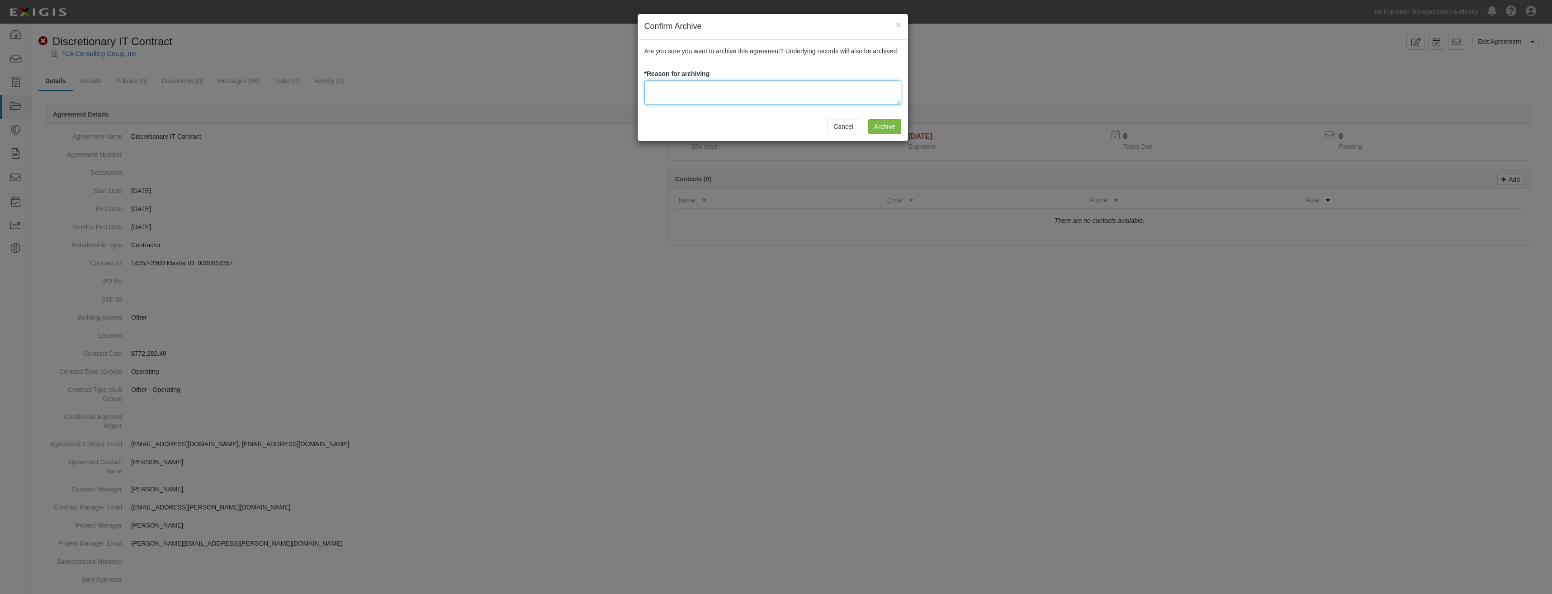  What do you see at coordinates (773, 27) in the screenshot?
I see `h4: Confirm Archive` at bounding box center [773, 27].